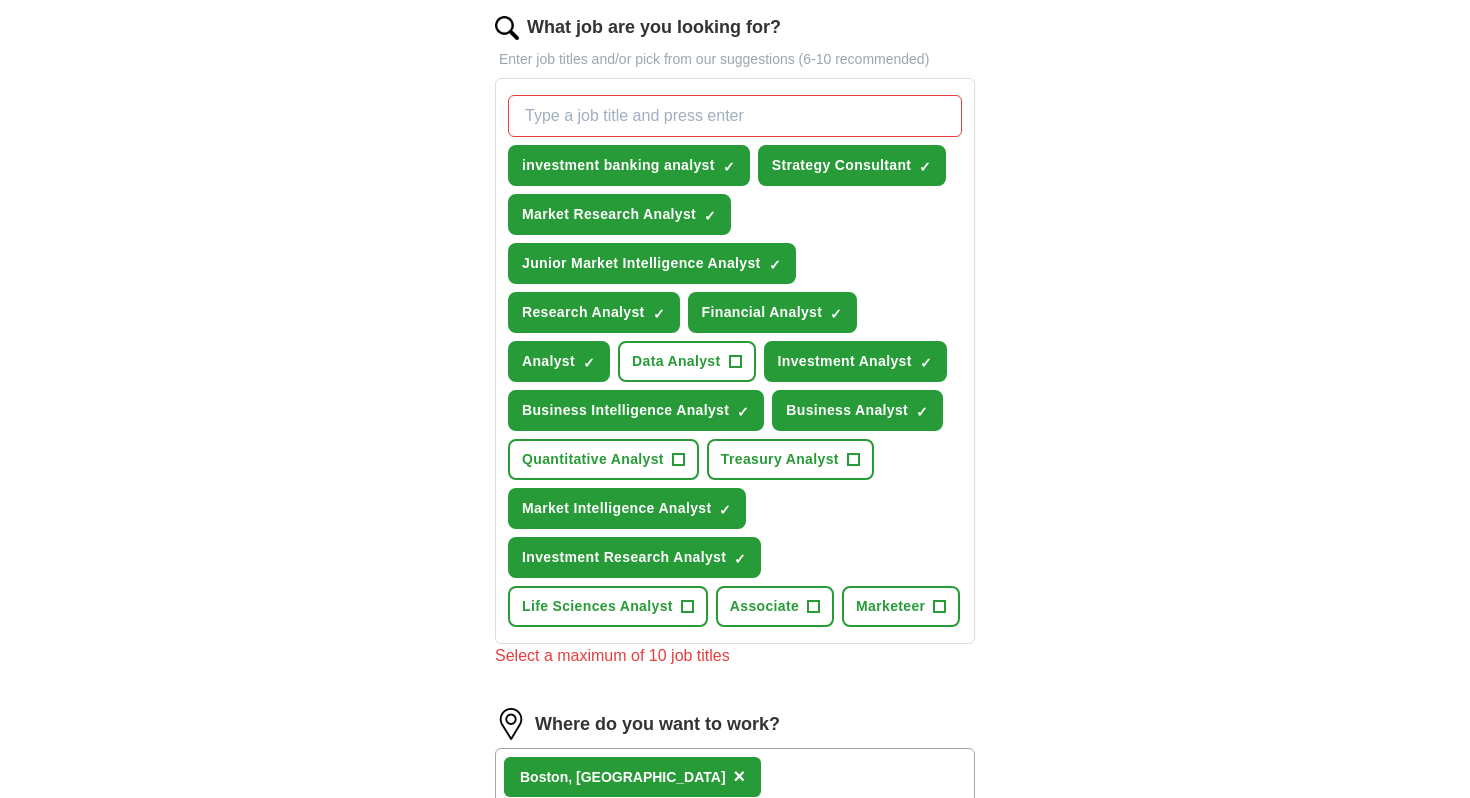  I want to click on div: Select a maximum of 10 job titles, so click(735, 656).